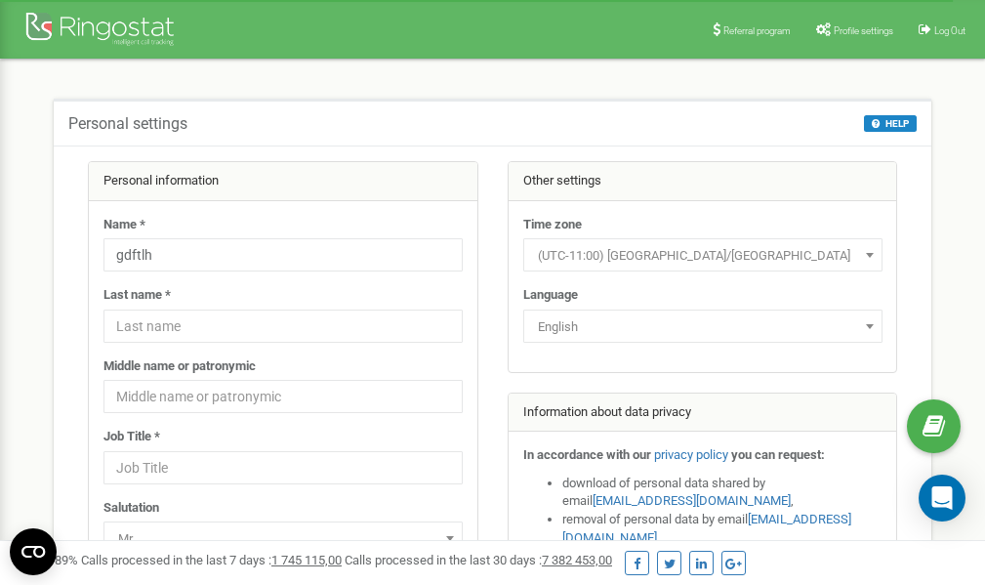 This screenshot has width=985, height=585. I want to click on input: Name, so click(283, 255).